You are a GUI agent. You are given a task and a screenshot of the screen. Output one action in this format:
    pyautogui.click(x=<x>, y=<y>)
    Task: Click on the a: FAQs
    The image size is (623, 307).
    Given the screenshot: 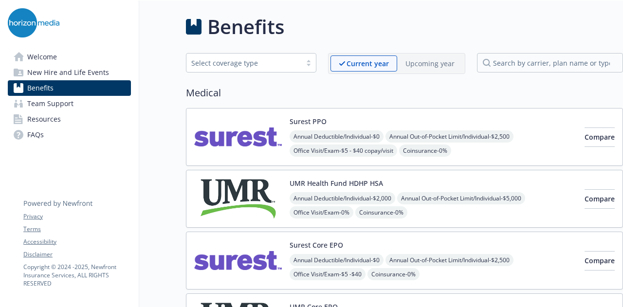 What is the action you would take?
    pyautogui.click(x=69, y=135)
    